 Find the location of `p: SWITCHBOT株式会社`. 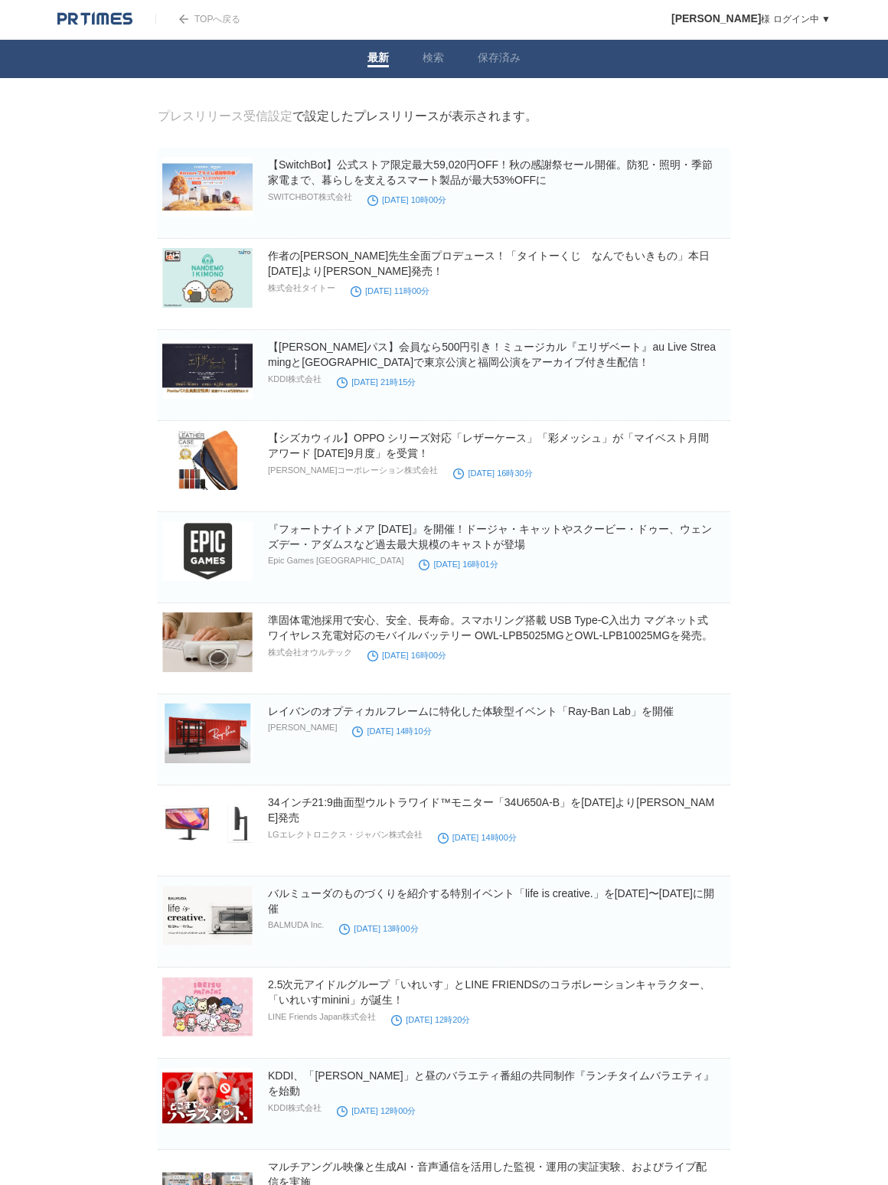

p: SWITCHBOT株式会社 is located at coordinates (310, 197).